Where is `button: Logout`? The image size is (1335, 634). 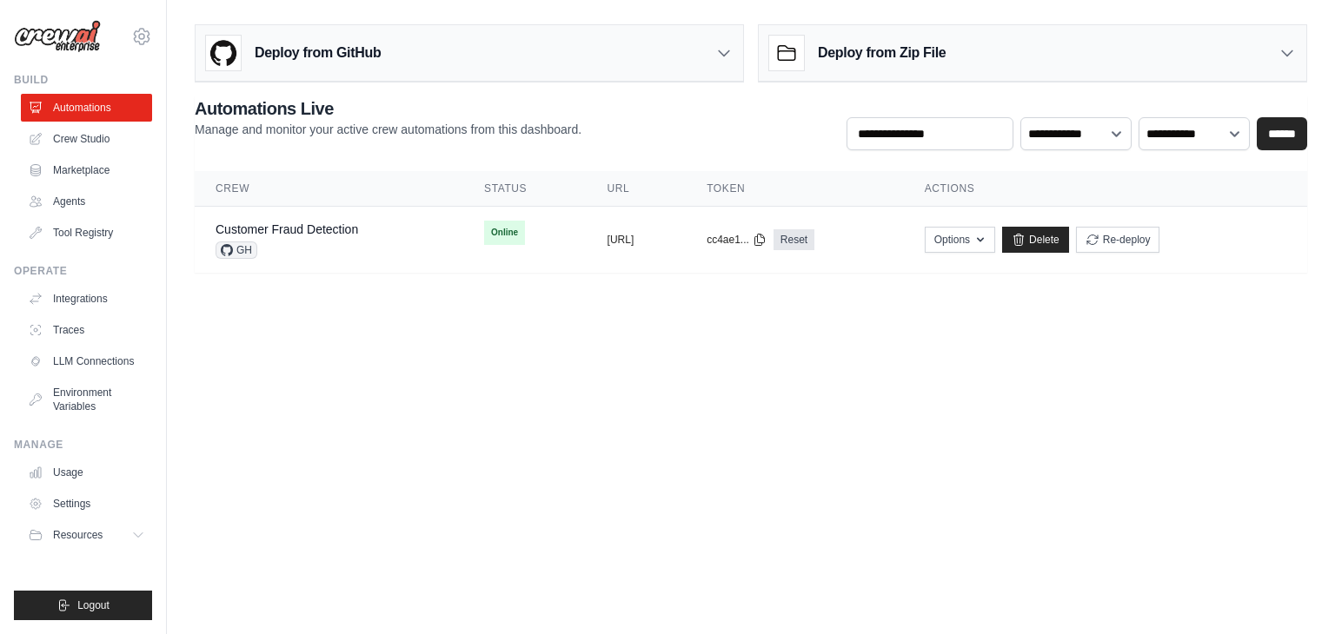
button: Logout is located at coordinates (83, 606).